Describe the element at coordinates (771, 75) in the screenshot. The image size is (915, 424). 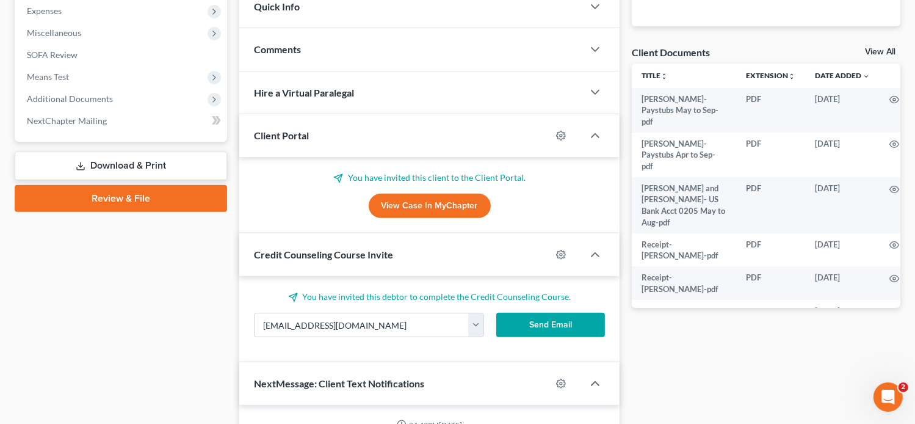
I see `a: Extensionunfold_more` at that location.